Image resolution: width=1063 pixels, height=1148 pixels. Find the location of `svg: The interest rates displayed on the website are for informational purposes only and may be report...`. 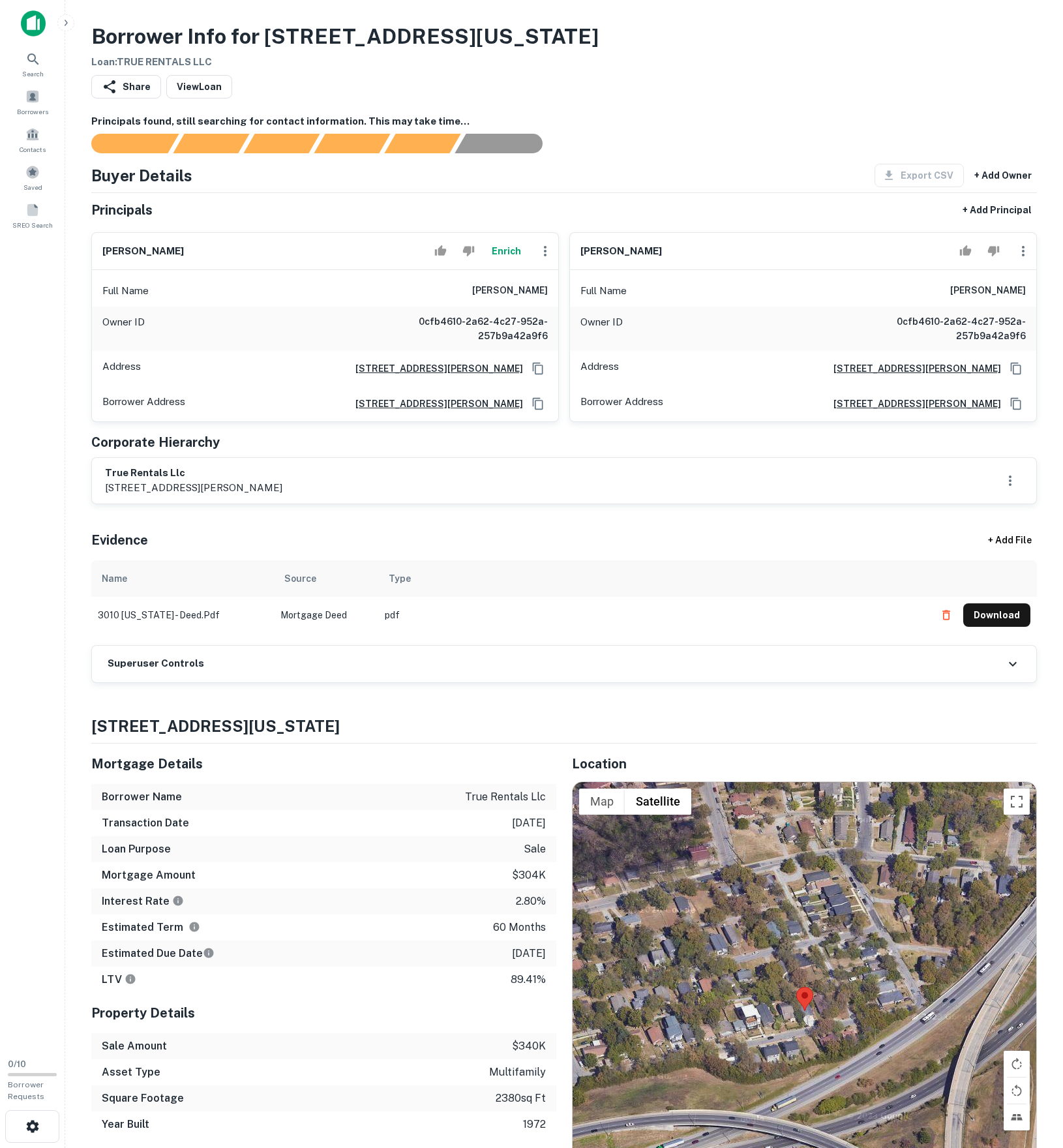

svg: The interest rates displayed on the website are for informational purposes only and may be report... is located at coordinates (178, 901).